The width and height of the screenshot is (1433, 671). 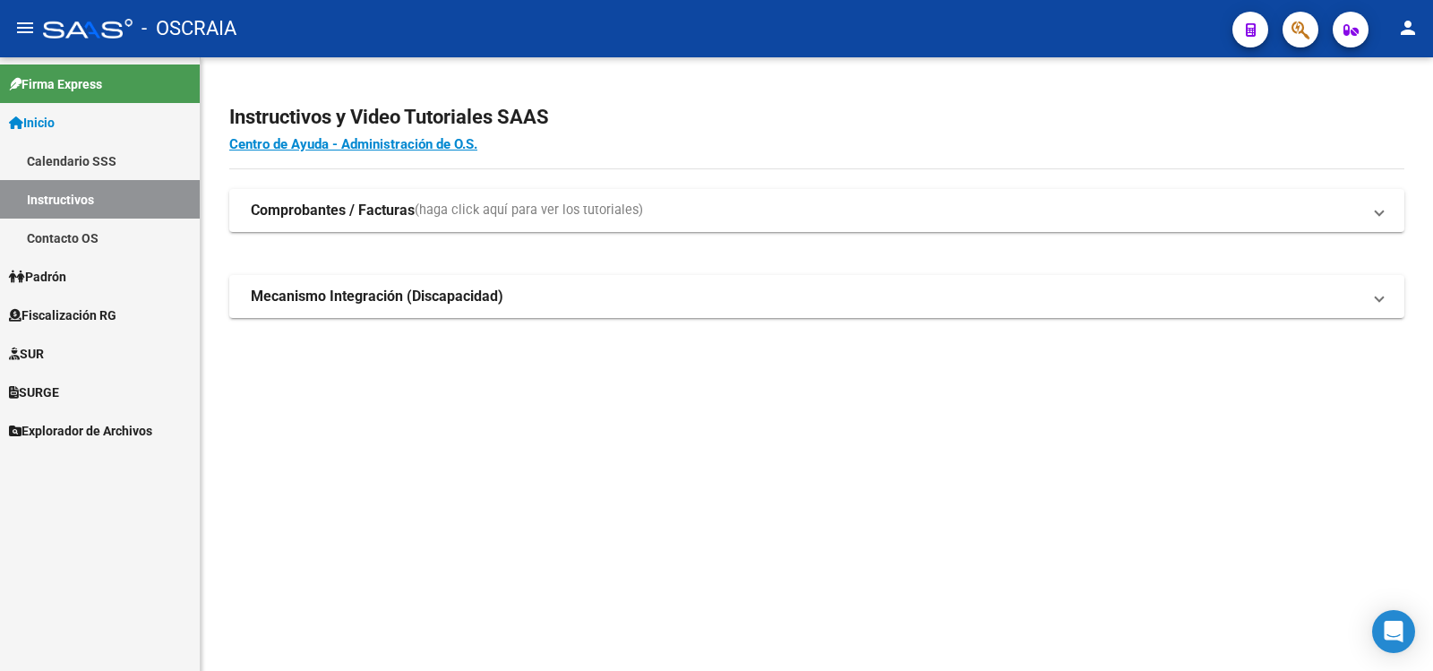 What do you see at coordinates (26, 354) in the screenshot?
I see `span: SUR` at bounding box center [26, 354].